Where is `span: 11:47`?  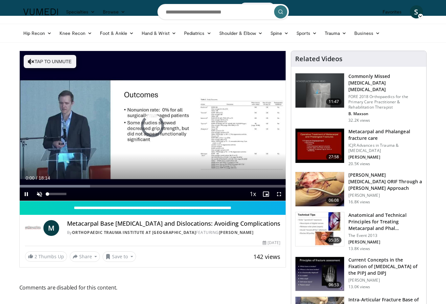 span: 11:47 is located at coordinates (334, 102).